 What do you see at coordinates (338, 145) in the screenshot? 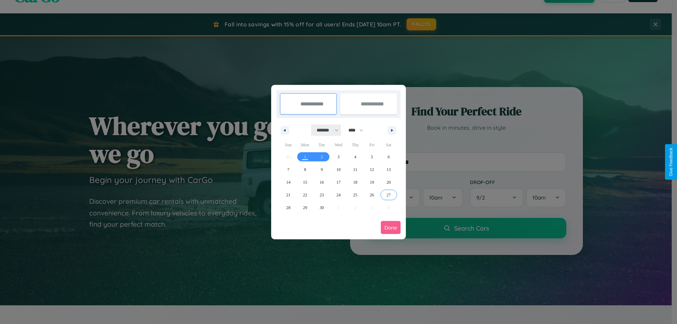
I see `span: Wed` at bounding box center [338, 145].